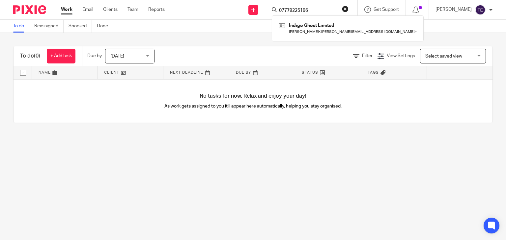 This screenshot has height=240, width=506. I want to click on a: Snoozed, so click(80, 26).